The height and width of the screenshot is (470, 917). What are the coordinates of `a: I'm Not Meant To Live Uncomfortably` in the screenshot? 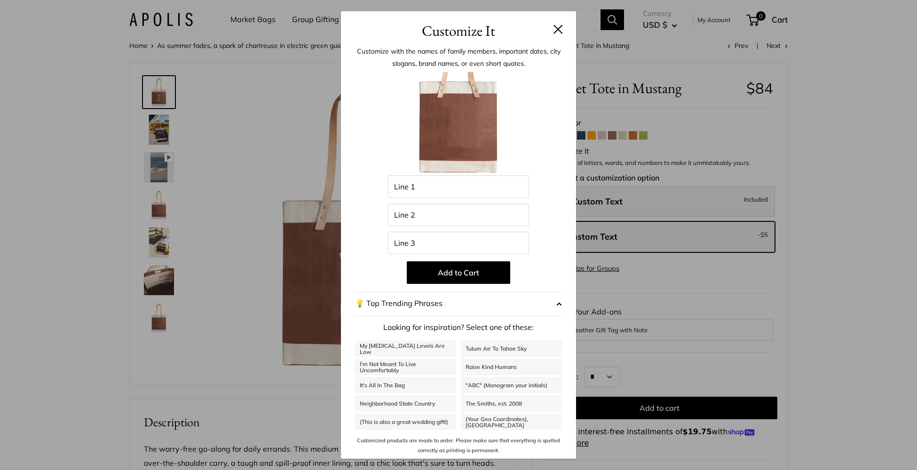 It's located at (405, 367).